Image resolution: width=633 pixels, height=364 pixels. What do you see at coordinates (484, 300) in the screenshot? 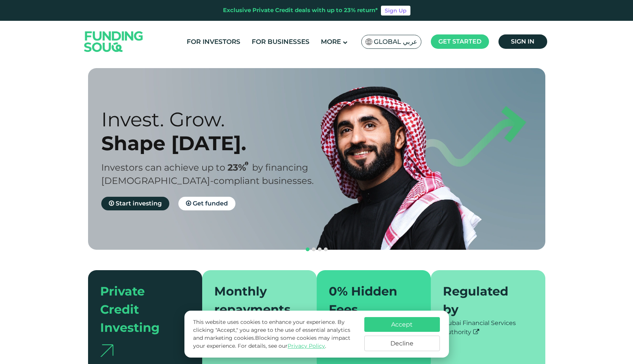
I see `div: Regulated by` at bounding box center [484, 300].